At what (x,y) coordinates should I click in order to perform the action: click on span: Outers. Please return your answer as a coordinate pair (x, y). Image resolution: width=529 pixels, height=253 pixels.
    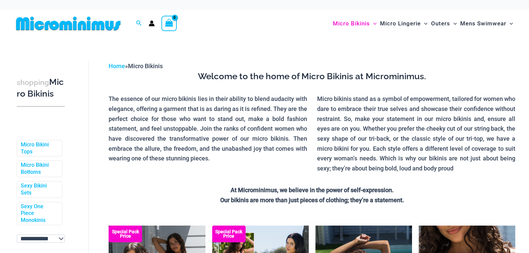
    Looking at the image, I should click on (440, 23).